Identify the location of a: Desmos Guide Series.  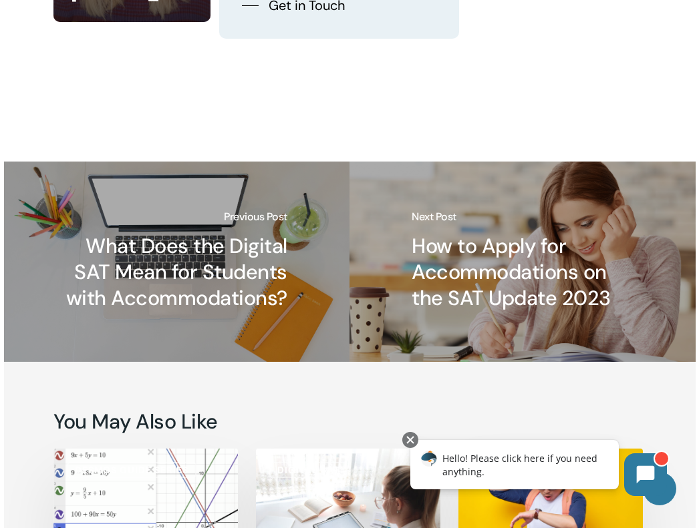
(132, 470).